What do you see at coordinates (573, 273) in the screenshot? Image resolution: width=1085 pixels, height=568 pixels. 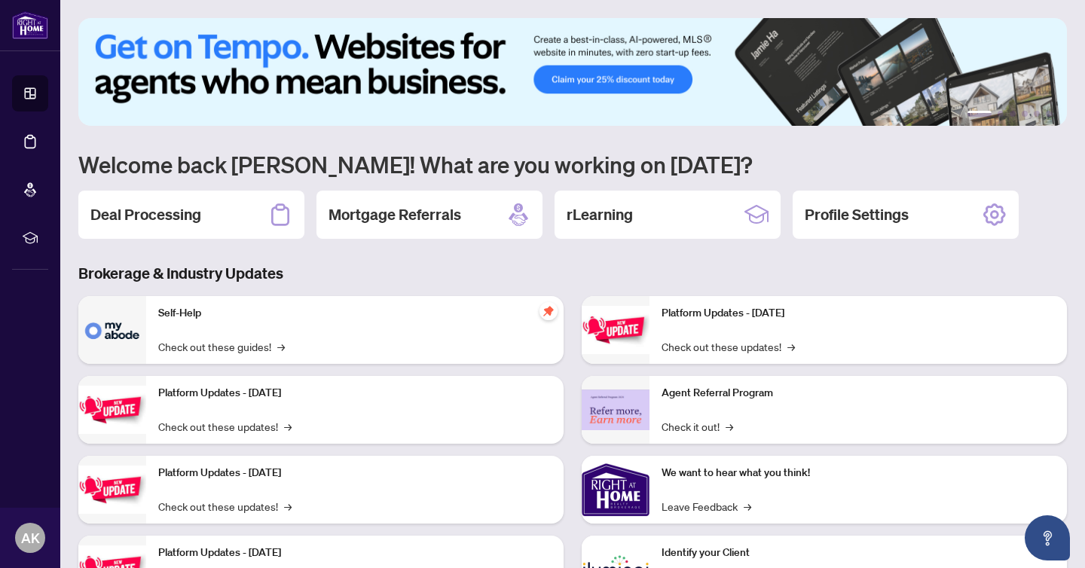 I see `h3: Brokerage & Industry Updates` at bounding box center [573, 273].